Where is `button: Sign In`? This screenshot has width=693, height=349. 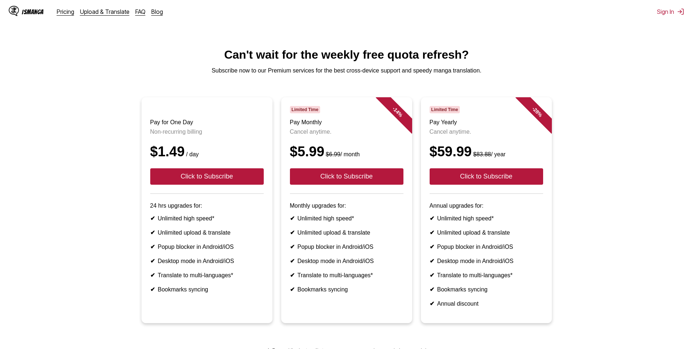
button: Sign In is located at coordinates (671, 12).